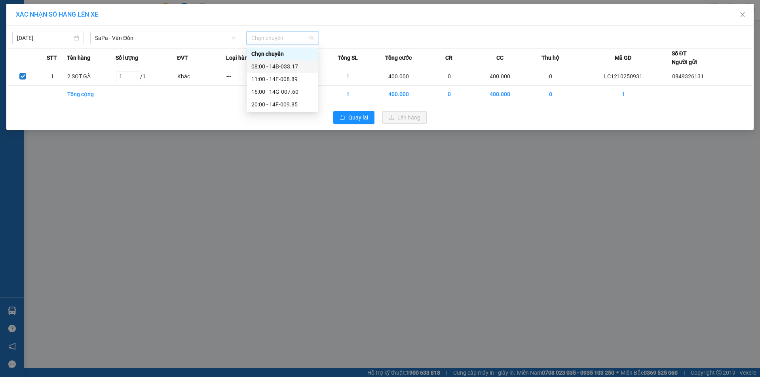  What do you see at coordinates (354, 118) in the screenshot?
I see `button: rollbackQuay lại` at bounding box center [354, 118].